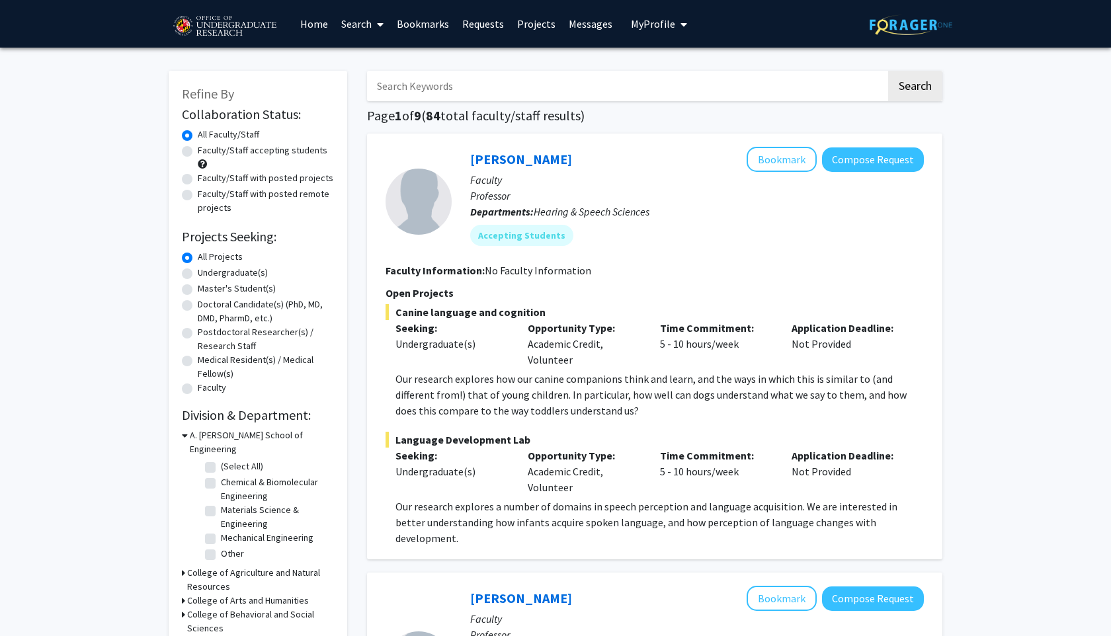 The image size is (1111, 636). What do you see at coordinates (433, 115) in the screenshot?
I see `span: 84` at bounding box center [433, 115].